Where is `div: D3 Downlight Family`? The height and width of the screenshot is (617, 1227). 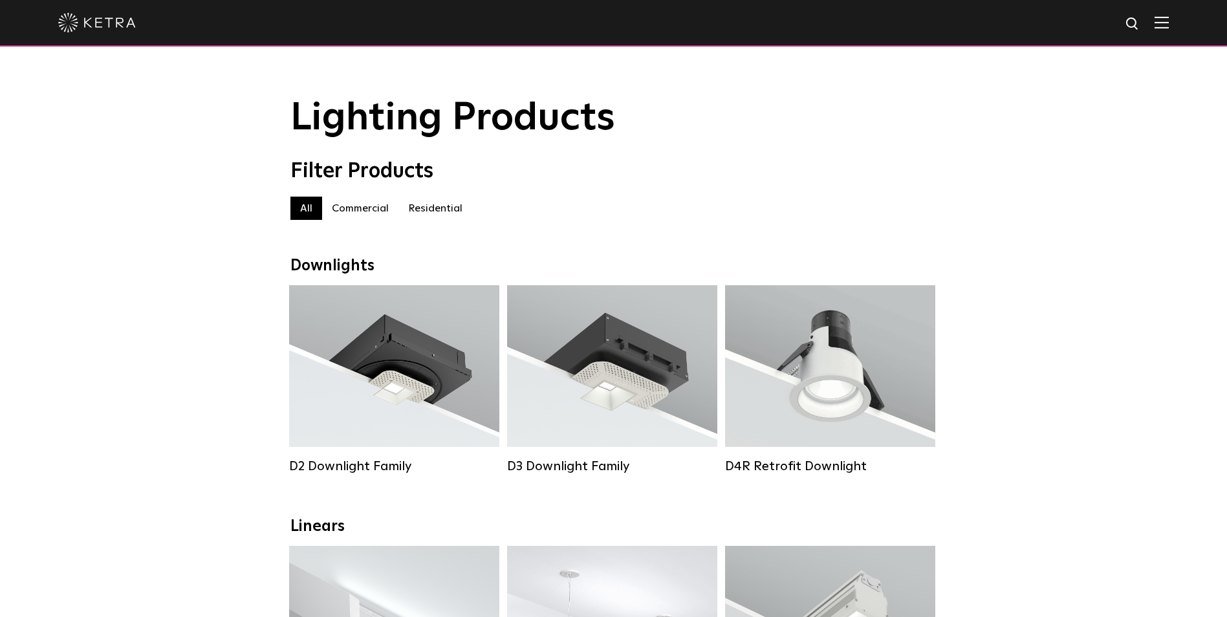 div: D3 Downlight Family is located at coordinates (612, 466).